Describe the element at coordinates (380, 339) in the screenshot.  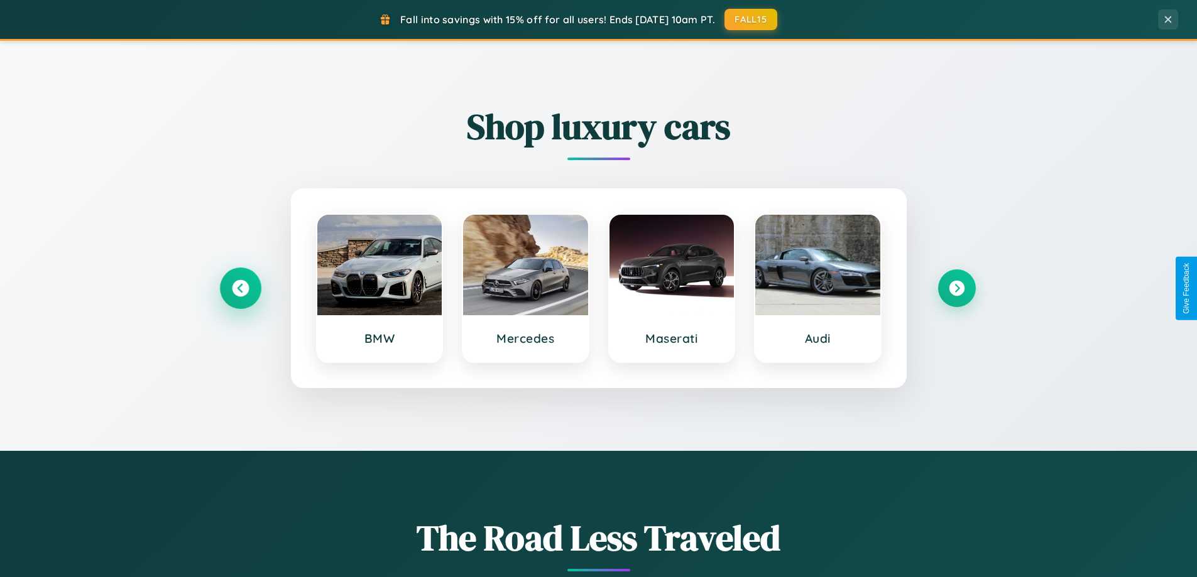
I see `h3: BMW` at that location.